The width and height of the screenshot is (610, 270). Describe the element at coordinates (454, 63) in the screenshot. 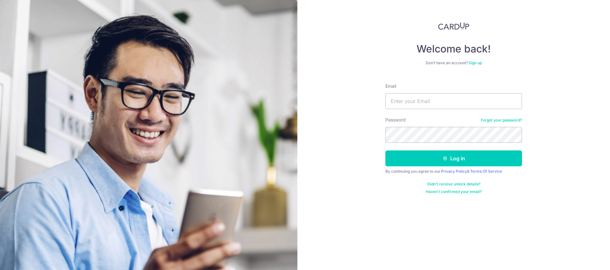

I see `div: Don’t have an account?` at that location.